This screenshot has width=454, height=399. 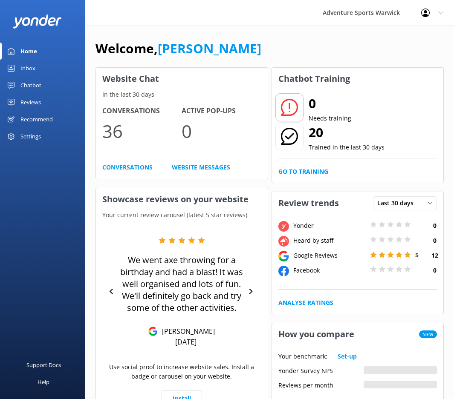 I want to click on h3: Chatbot Training, so click(x=314, y=79).